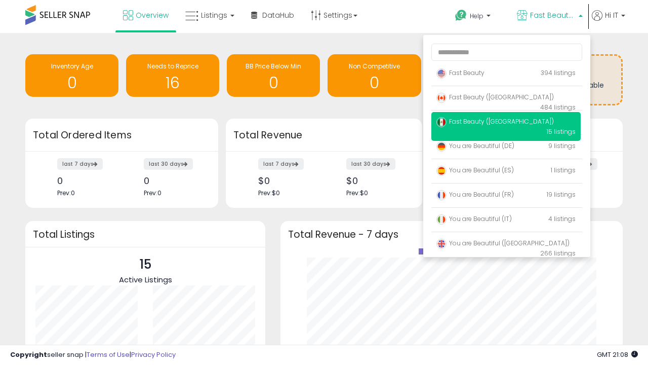 The image size is (648, 365). Describe the element at coordinates (28, 354) in the screenshot. I see `strong: Copyright` at that location.